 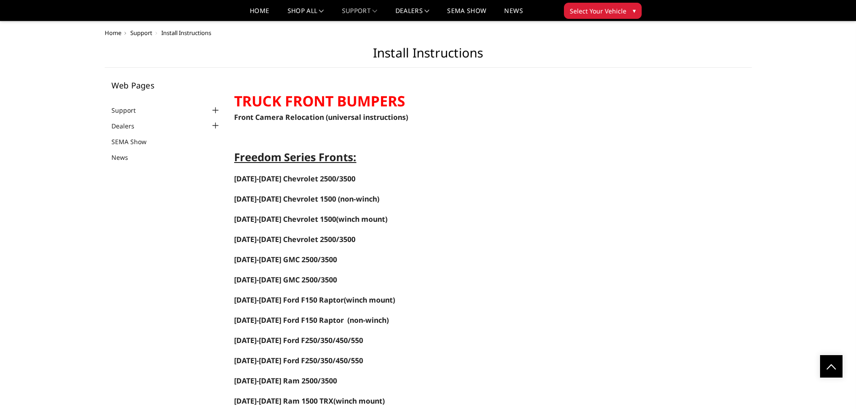 What do you see at coordinates (603, 11) in the screenshot?
I see `button: Select Your Vehicle` at bounding box center [603, 11].